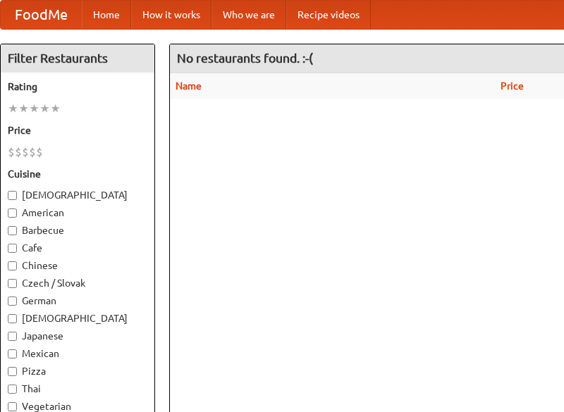 The width and height of the screenshot is (564, 412). Describe the element at coordinates (12, 407) in the screenshot. I see `input: Vegetarian` at that location.